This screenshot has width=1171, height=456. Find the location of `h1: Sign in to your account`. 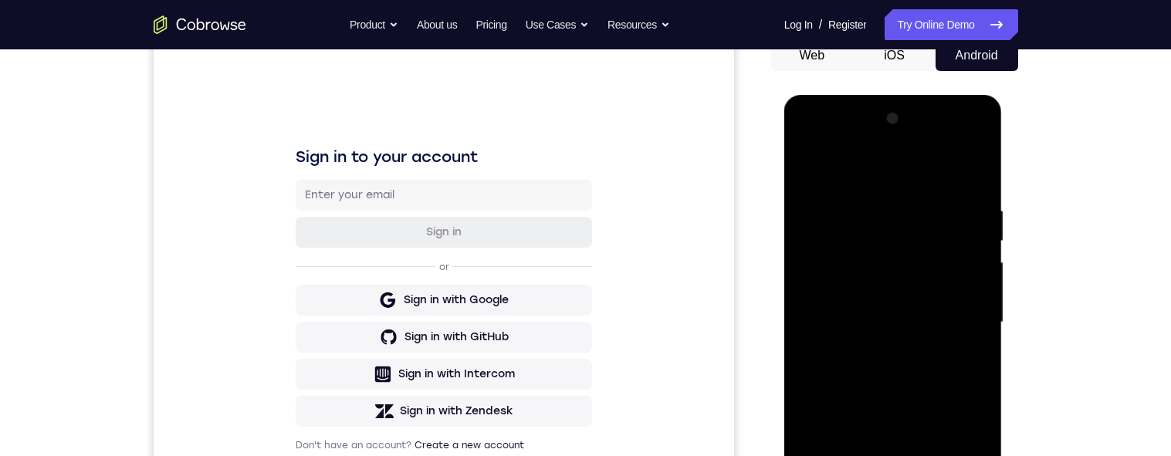

h1: Sign in to your account is located at coordinates (290, 117).